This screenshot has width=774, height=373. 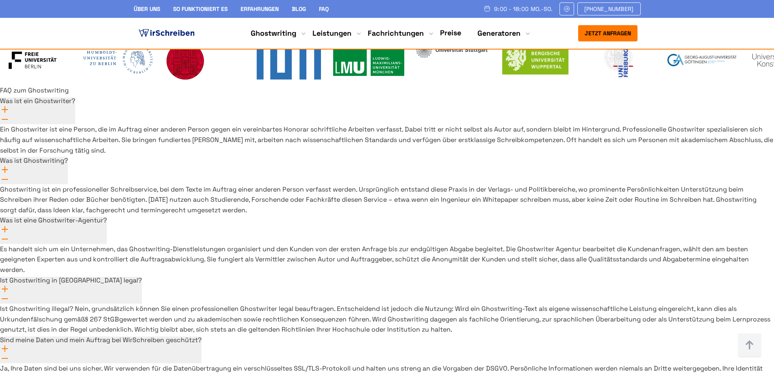 What do you see at coordinates (202, 62) in the screenshot?
I see `div: 4 / 11` at bounding box center [202, 62].